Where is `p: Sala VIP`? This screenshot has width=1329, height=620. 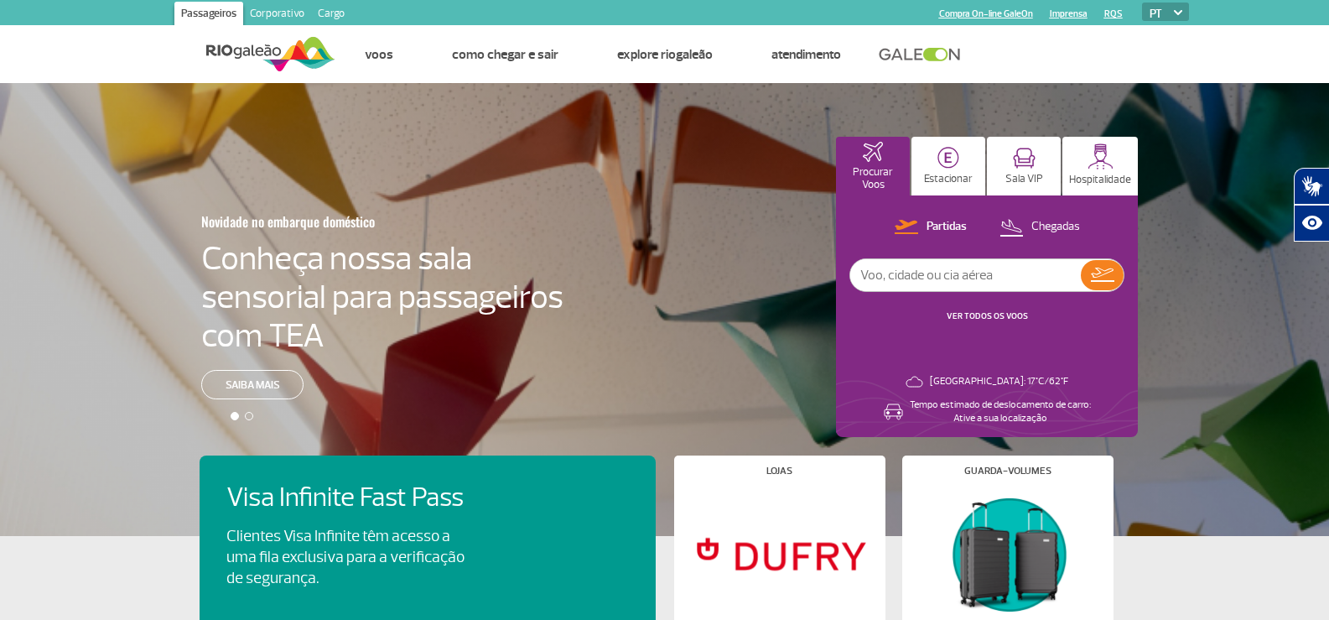
p: Sala VIP is located at coordinates (1024, 179).